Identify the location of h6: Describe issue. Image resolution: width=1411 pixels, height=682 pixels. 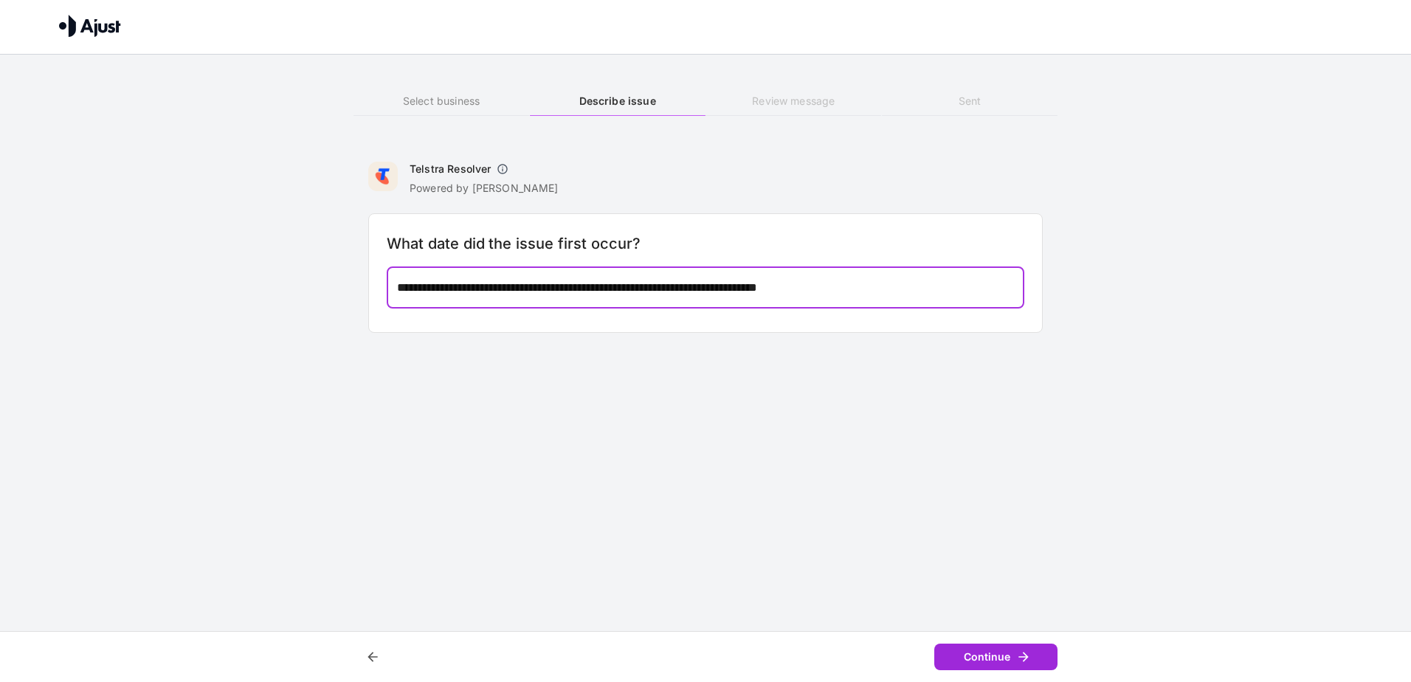
(618, 101).